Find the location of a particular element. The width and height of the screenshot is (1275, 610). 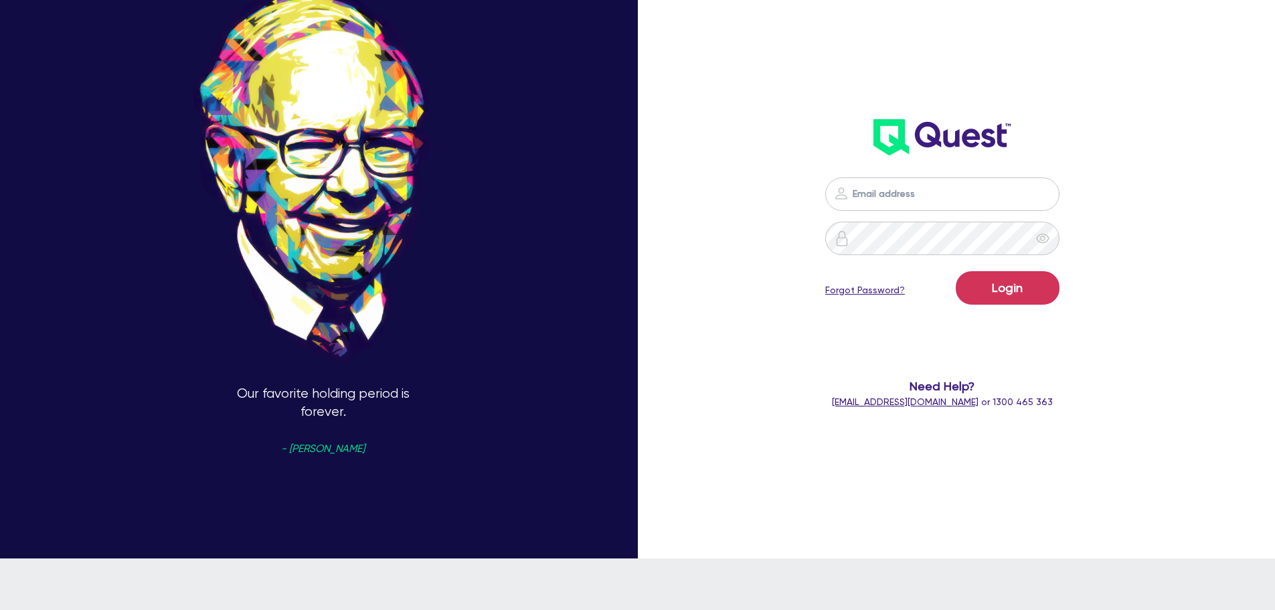

img: wH2k97JdezQIQAAAABJRU5ErkJggg== is located at coordinates (942, 137).